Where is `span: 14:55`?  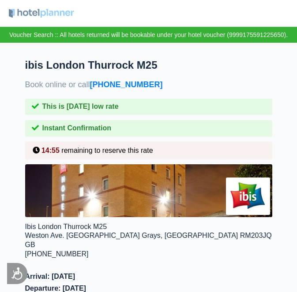
span: 14:55 is located at coordinates (50, 150).